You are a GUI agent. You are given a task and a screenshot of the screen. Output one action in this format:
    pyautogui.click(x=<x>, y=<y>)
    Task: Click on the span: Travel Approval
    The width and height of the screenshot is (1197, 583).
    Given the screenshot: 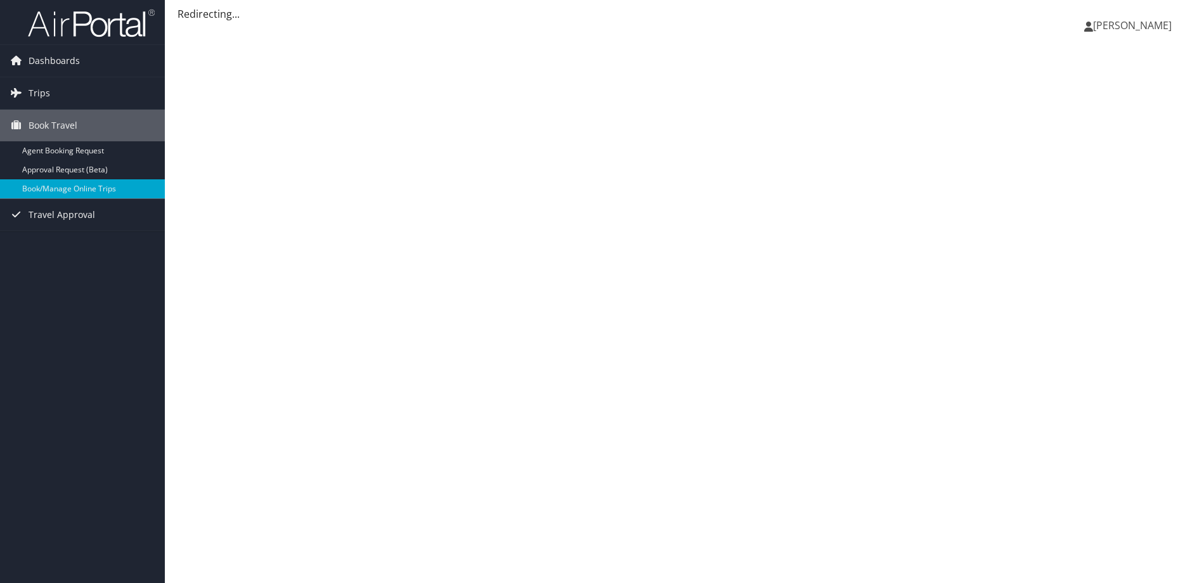 What is the action you would take?
    pyautogui.click(x=61, y=215)
    